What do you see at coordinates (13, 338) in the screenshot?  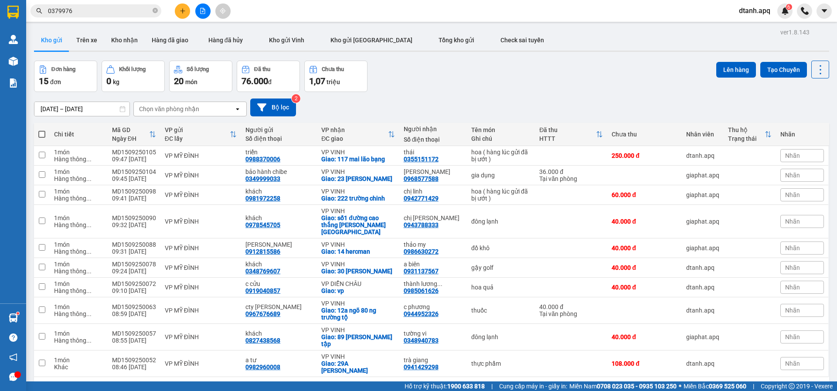 I see `span: question-circle` at bounding box center [13, 338].